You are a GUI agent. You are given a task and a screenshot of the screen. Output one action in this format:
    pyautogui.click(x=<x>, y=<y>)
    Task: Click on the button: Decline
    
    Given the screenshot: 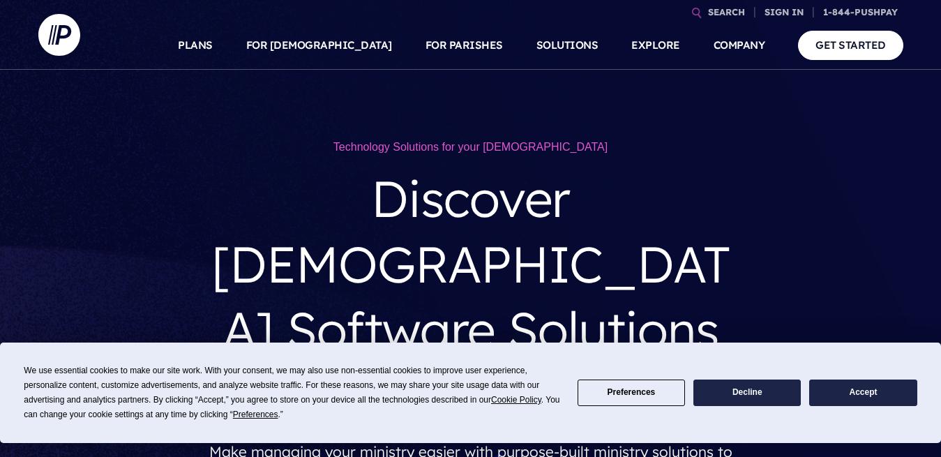 What is the action you would take?
    pyautogui.click(x=747, y=393)
    